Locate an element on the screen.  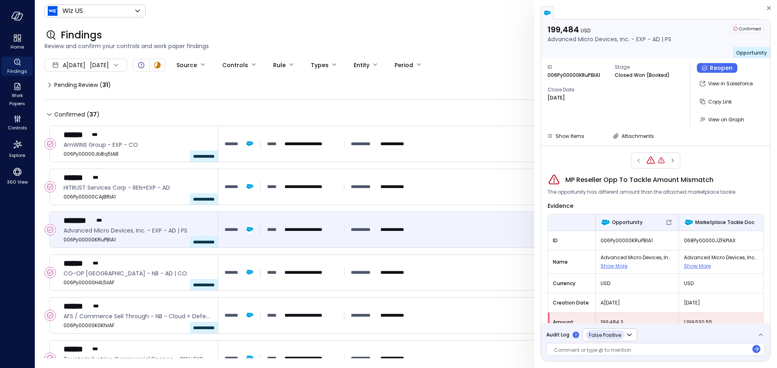
span: 068Py00000JZFkPIAX is located at coordinates (721, 241).